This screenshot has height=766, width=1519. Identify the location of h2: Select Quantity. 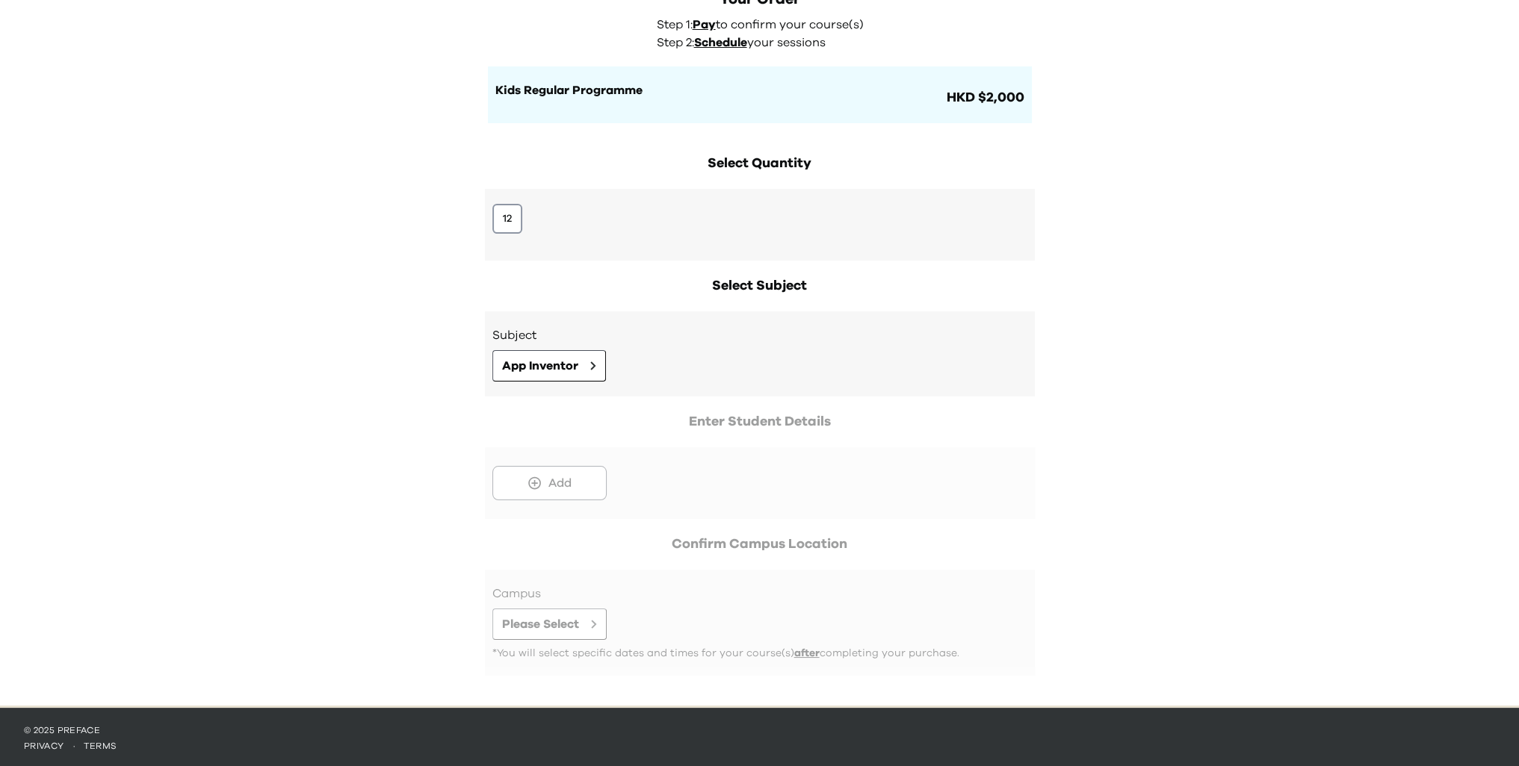
(760, 164).